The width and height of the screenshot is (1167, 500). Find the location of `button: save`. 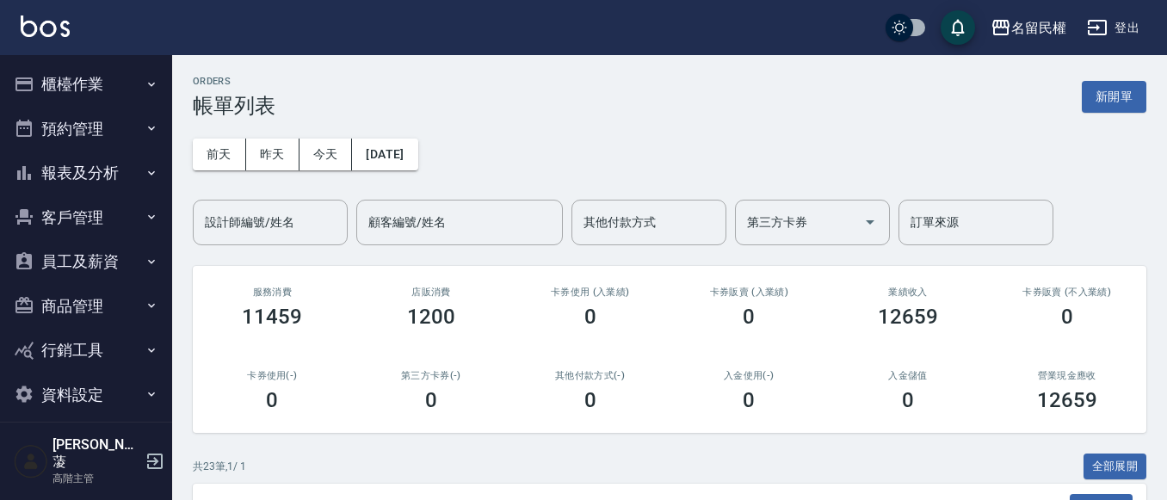

button: save is located at coordinates (958, 28).